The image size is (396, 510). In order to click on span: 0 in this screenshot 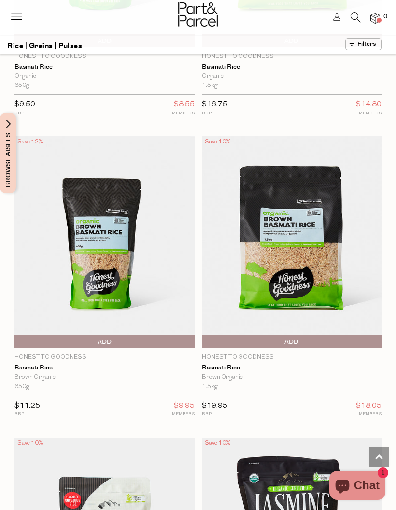, I will do `click(385, 17)`.